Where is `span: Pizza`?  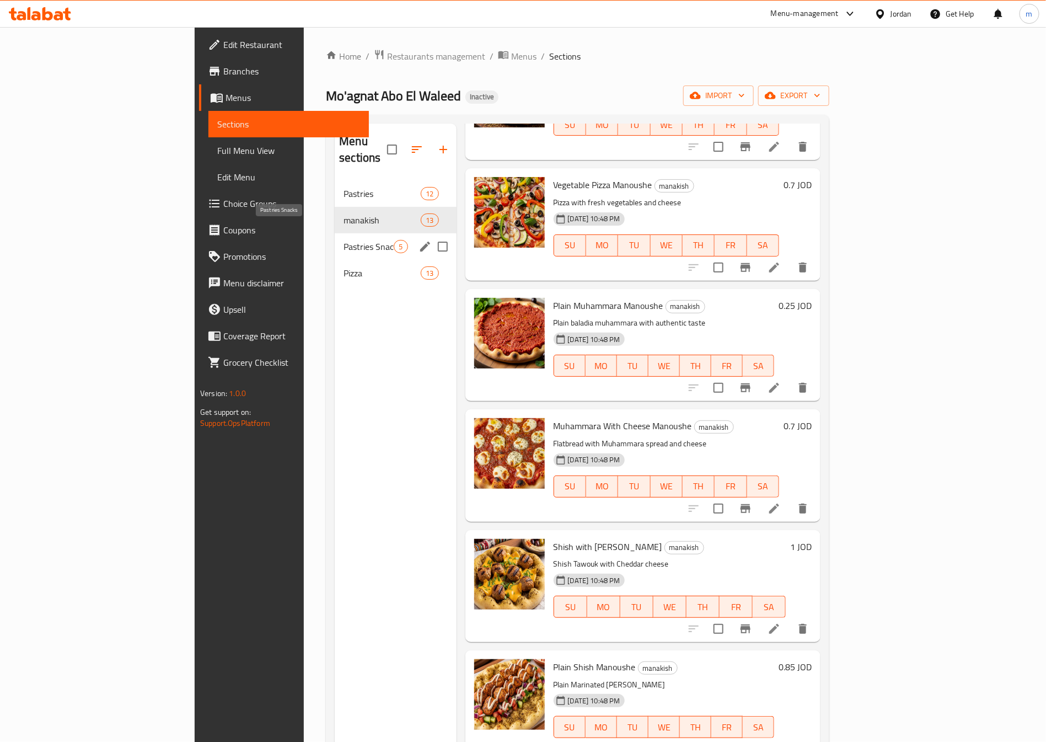 span: Pizza is located at coordinates (382, 273).